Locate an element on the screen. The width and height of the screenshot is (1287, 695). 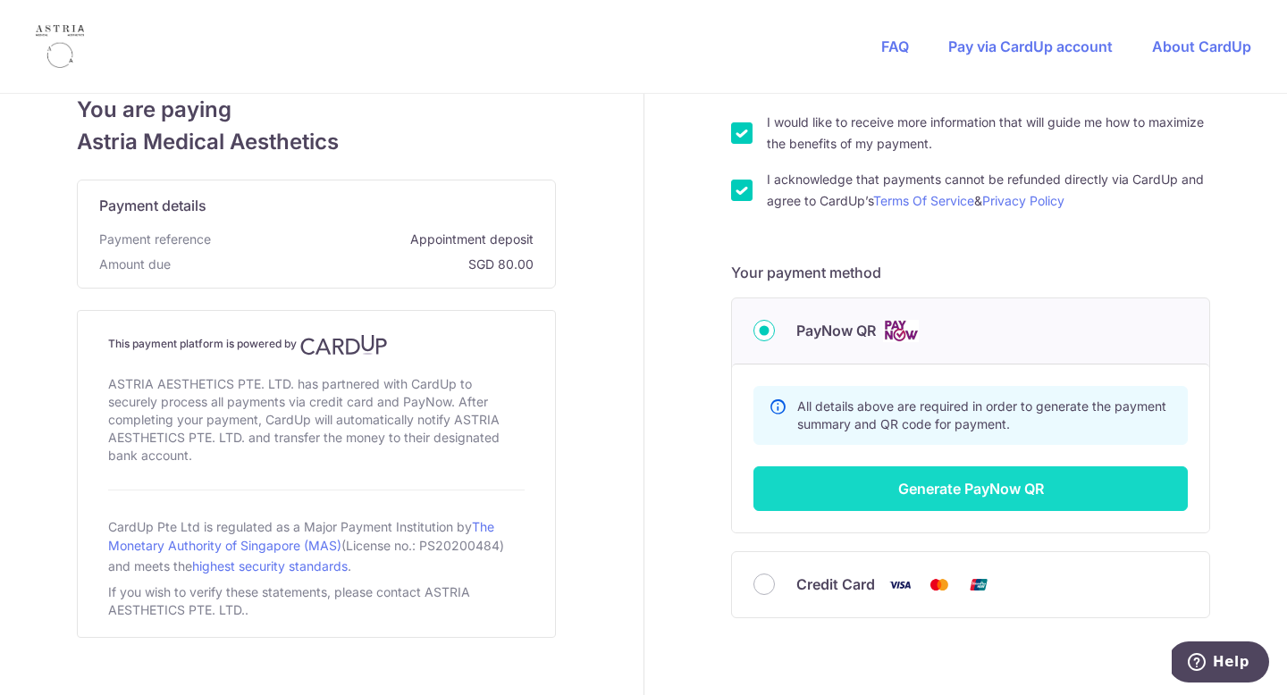
button: Generate PayNow QR is located at coordinates (970, 489).